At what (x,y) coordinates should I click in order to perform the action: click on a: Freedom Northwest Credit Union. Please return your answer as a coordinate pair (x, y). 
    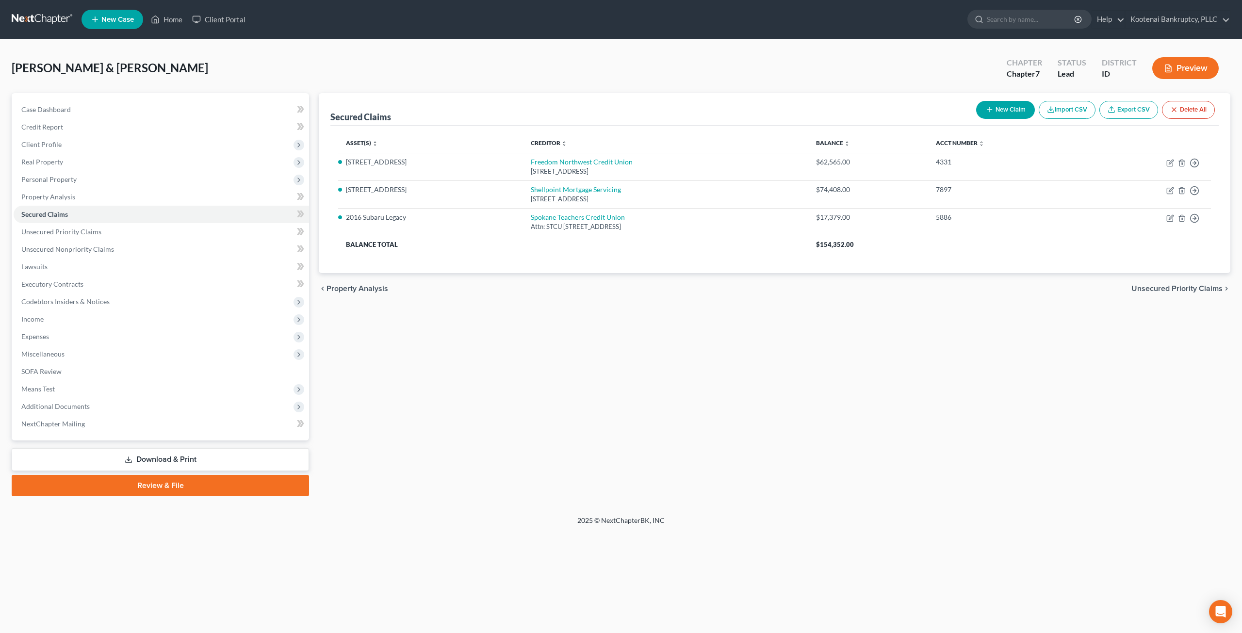
    Looking at the image, I should click on (582, 162).